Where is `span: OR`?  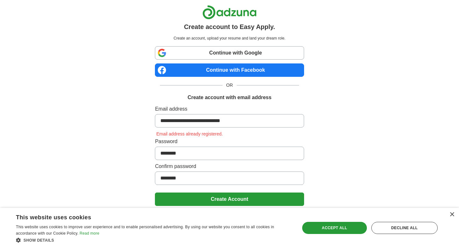 span: OR is located at coordinates (230, 85).